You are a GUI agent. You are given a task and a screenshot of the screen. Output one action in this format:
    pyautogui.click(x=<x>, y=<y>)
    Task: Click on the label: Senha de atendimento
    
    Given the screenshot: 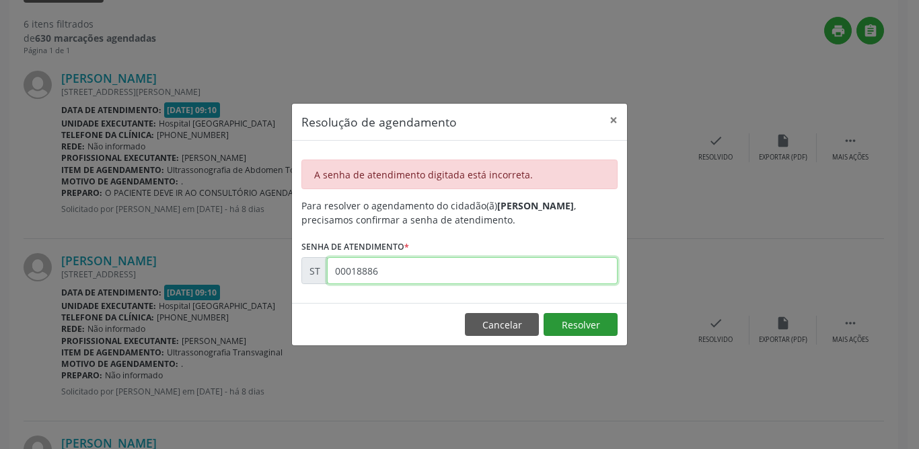 What is the action you would take?
    pyautogui.click(x=355, y=246)
    